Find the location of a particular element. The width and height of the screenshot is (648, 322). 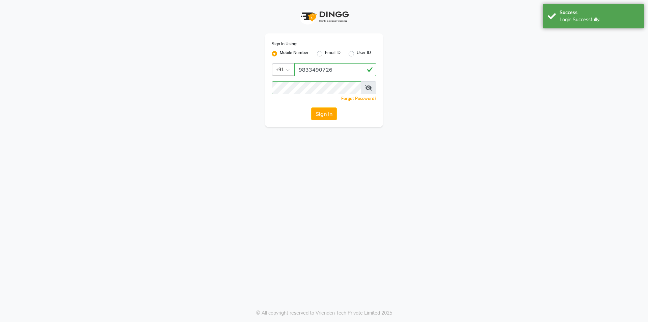

button: Sign In is located at coordinates (324, 114).